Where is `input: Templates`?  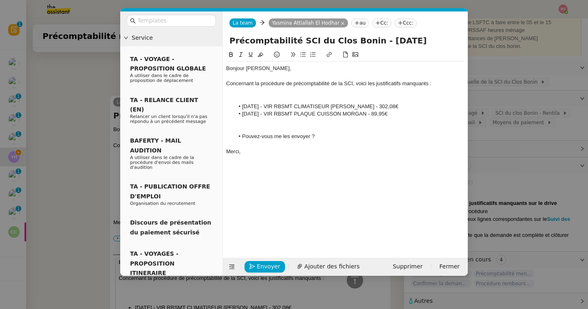 input: Templates is located at coordinates (174, 20).